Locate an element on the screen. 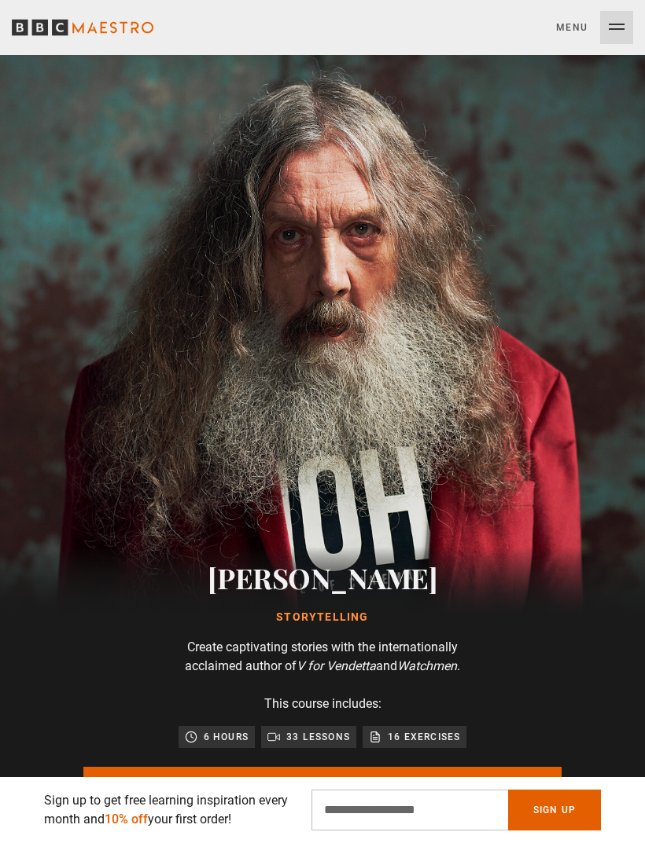 This screenshot has width=645, height=843. a: Buy Course is located at coordinates (322, 787).